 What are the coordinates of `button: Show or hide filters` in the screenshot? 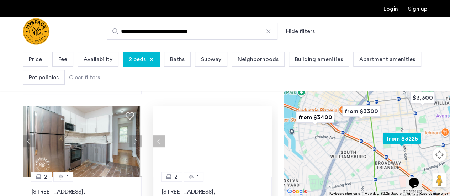 It's located at (300, 31).